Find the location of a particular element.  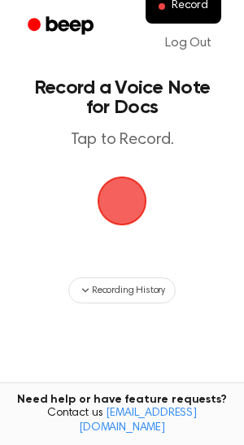

h1: Record a Voice Note for Docs is located at coordinates (122, 98).